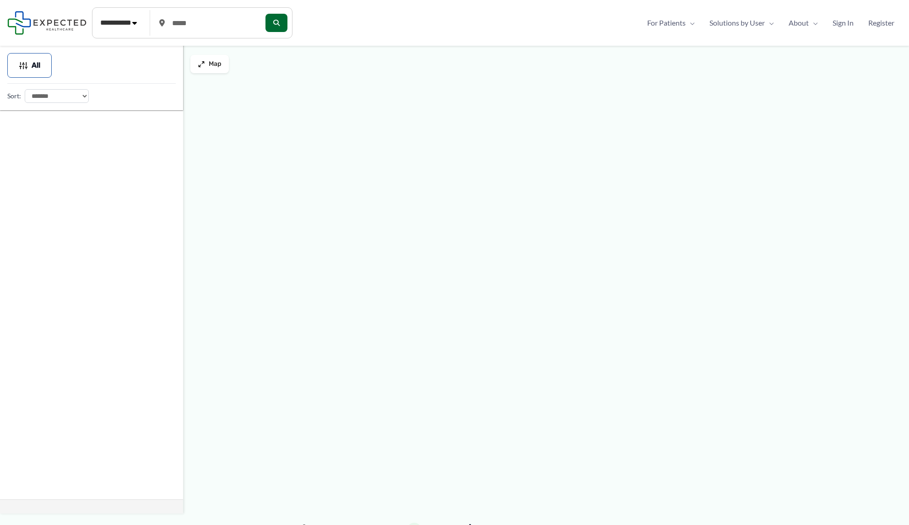 The width and height of the screenshot is (909, 525). I want to click on a: AboutMenu Toggle, so click(803, 23).